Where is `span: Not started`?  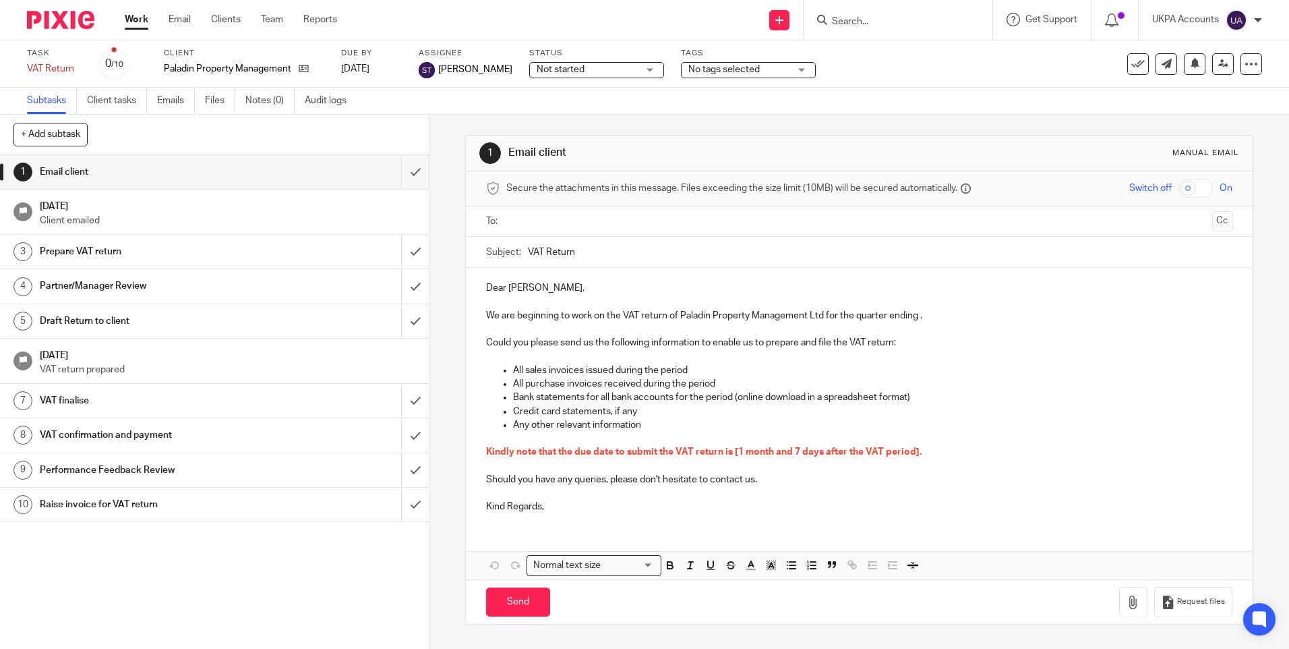 span: Not started is located at coordinates (560, 69).